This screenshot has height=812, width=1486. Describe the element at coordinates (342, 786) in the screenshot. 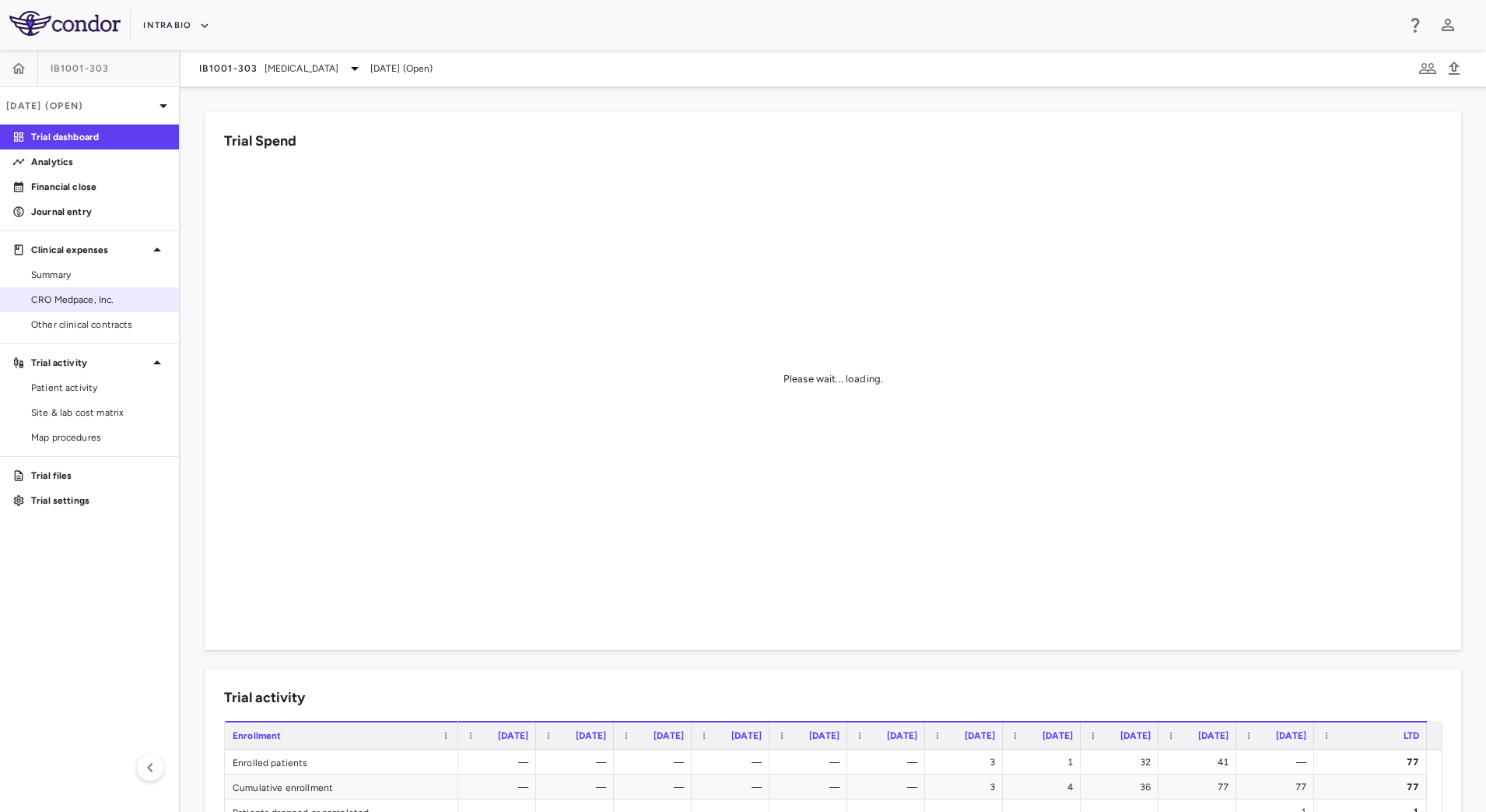

I see `div: Cumulative enrollment` at that location.